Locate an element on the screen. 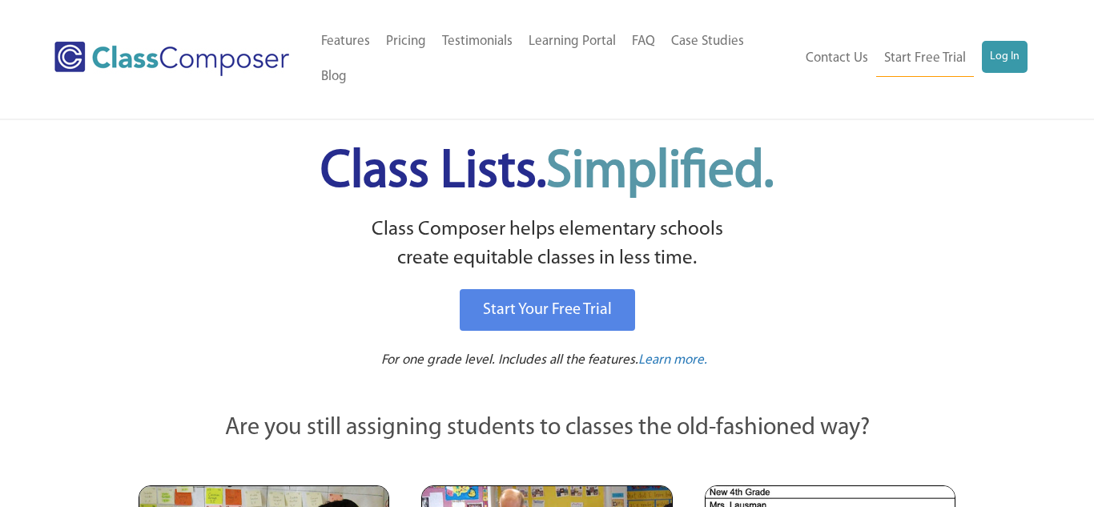  a: Log In is located at coordinates (1005, 57).